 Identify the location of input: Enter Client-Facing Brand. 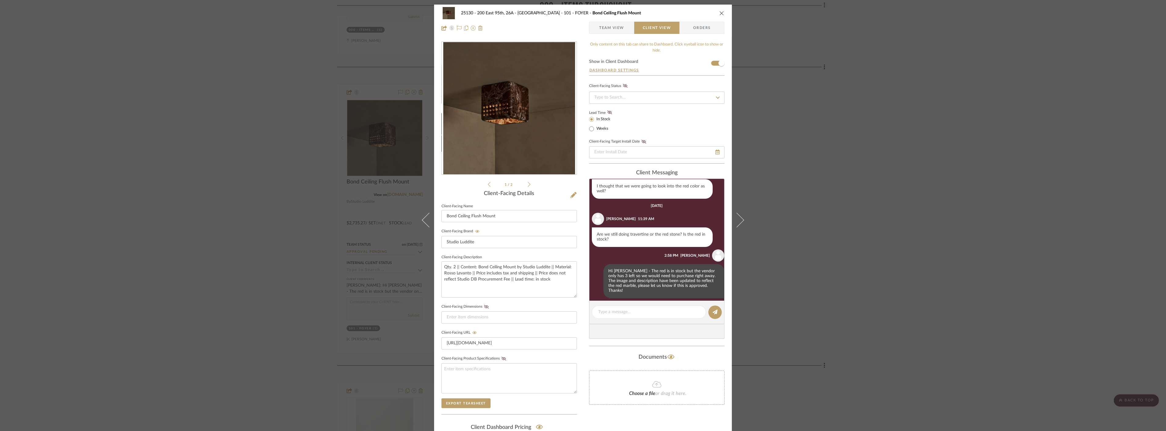
(509, 242).